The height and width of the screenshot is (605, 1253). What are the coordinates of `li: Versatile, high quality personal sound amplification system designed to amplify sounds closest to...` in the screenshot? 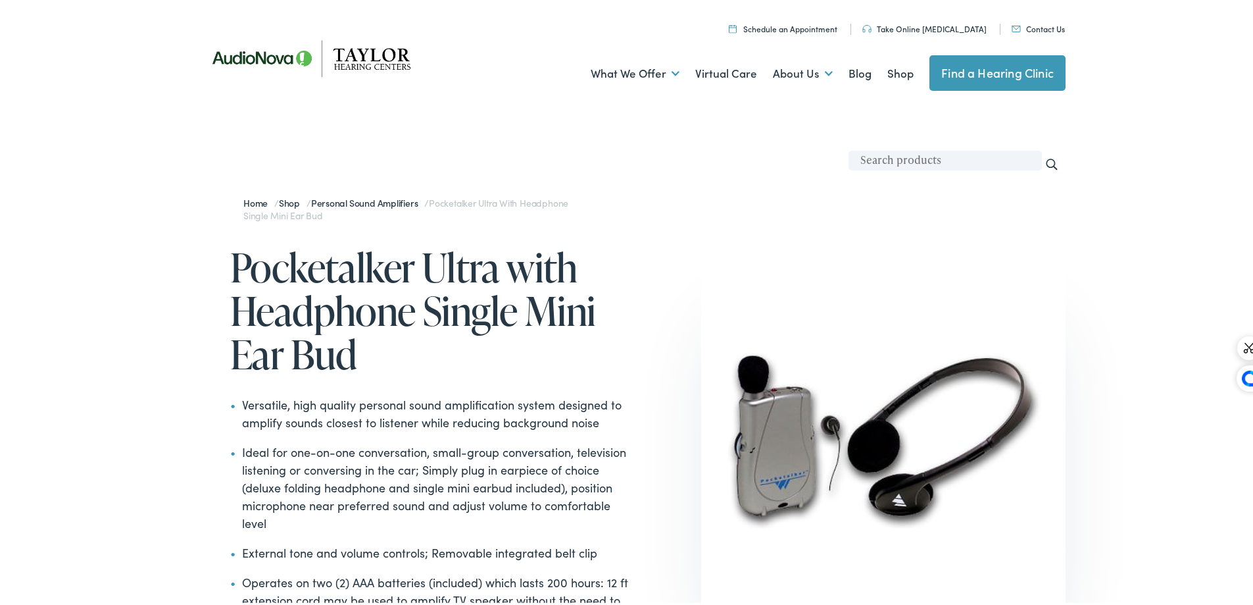 It's located at (431, 410).